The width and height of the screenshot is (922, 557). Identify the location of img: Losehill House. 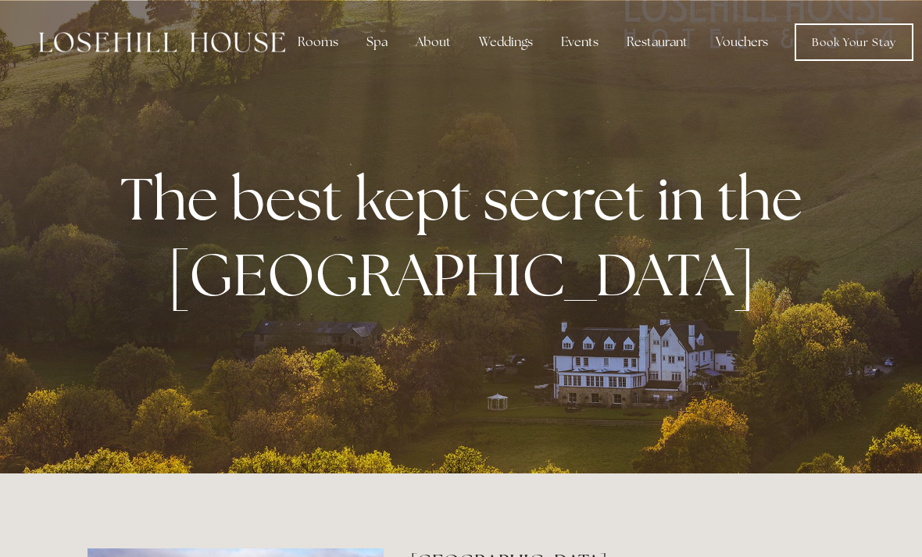
(162, 42).